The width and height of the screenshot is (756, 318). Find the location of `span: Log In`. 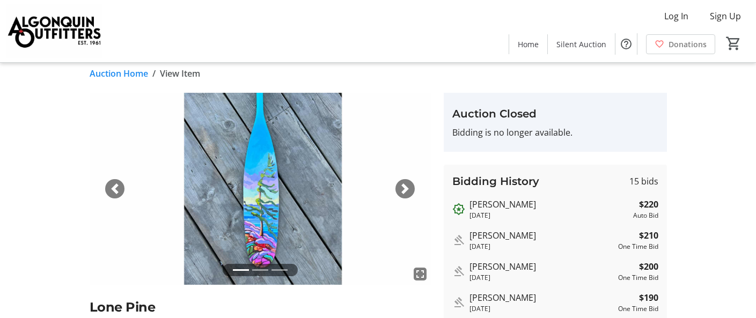

span: Log In is located at coordinates (676, 16).